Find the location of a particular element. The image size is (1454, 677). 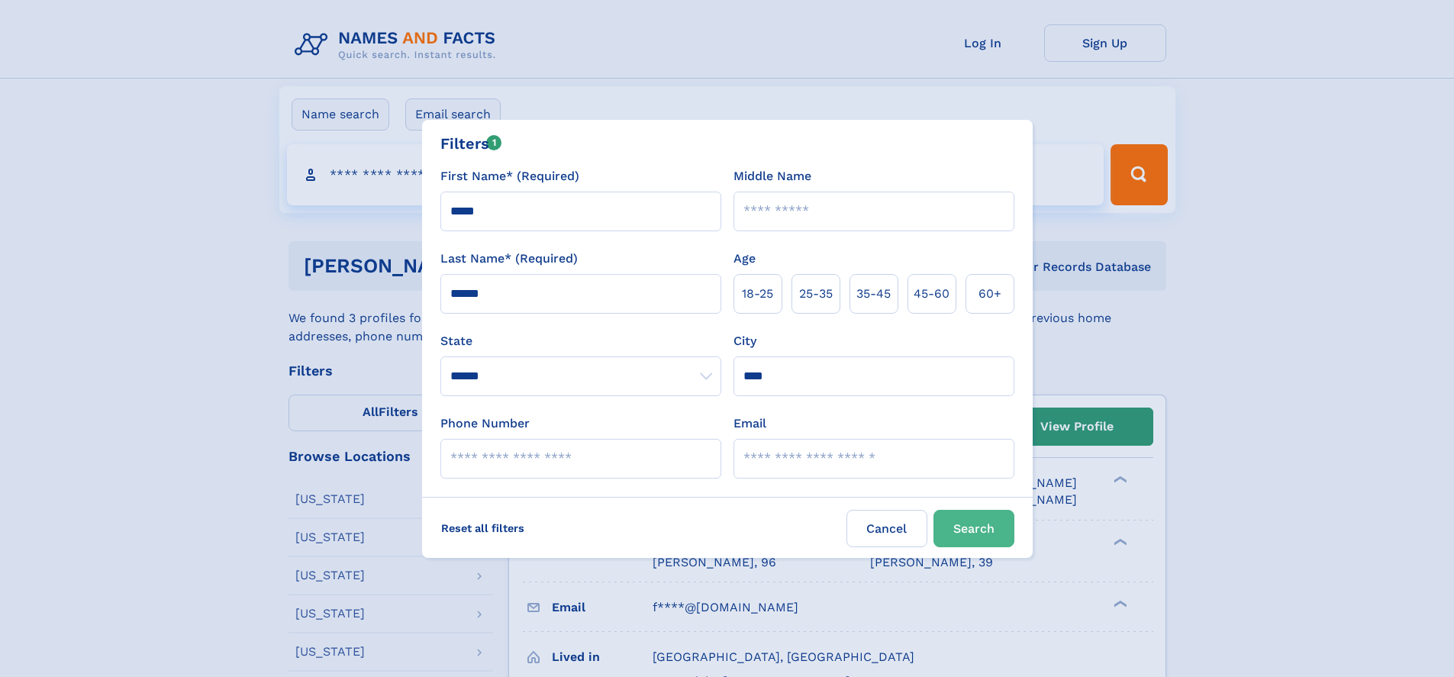

label: City is located at coordinates (745, 341).